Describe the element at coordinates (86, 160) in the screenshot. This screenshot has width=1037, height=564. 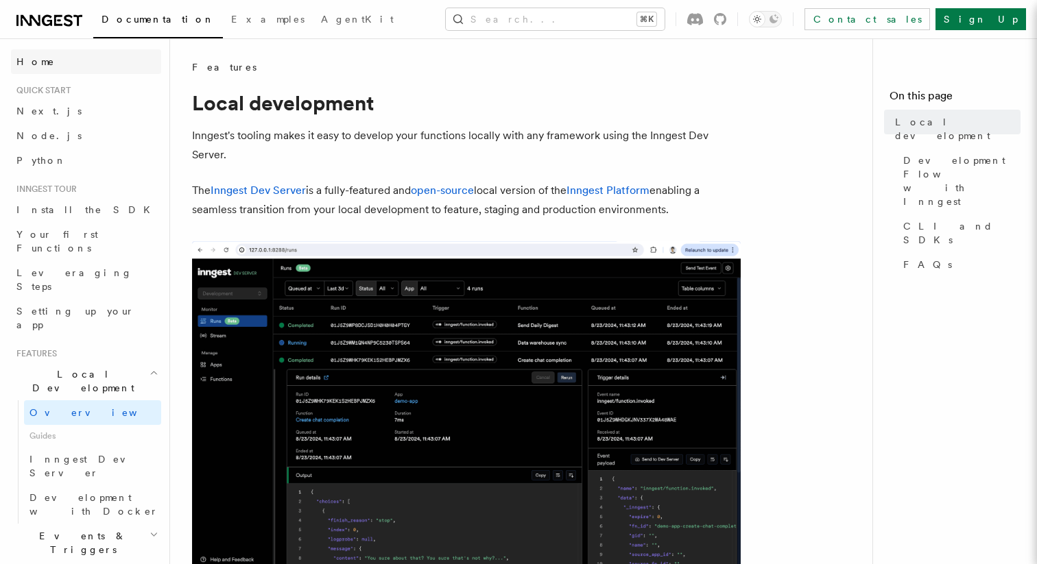
I see `a: Python` at that location.